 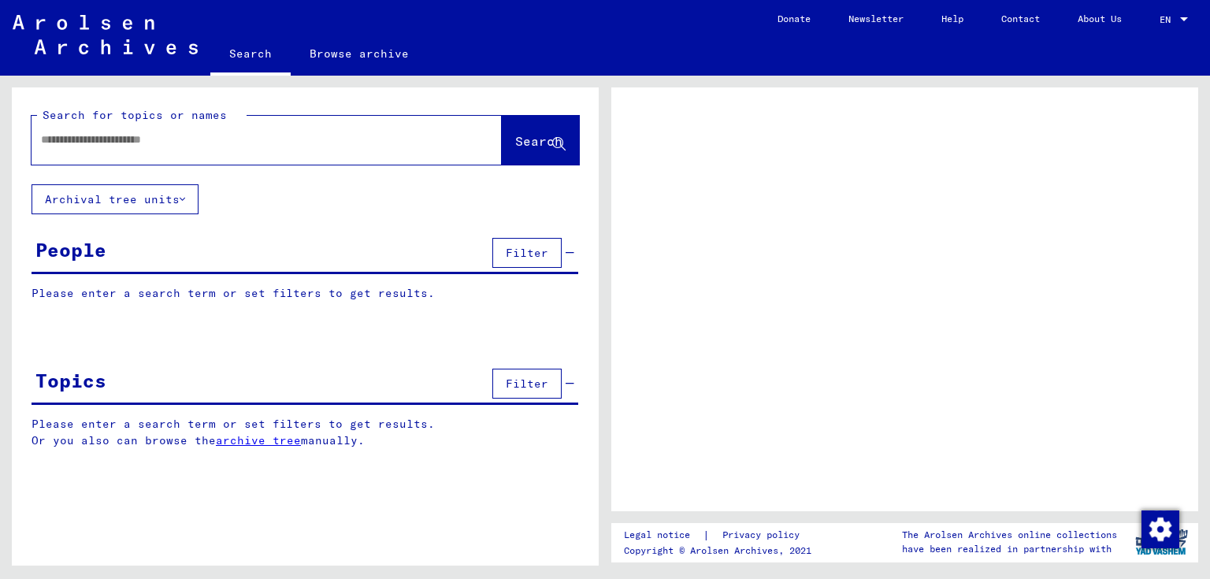 What do you see at coordinates (115, 199) in the screenshot?
I see `button: Archival tree units` at bounding box center [115, 199].